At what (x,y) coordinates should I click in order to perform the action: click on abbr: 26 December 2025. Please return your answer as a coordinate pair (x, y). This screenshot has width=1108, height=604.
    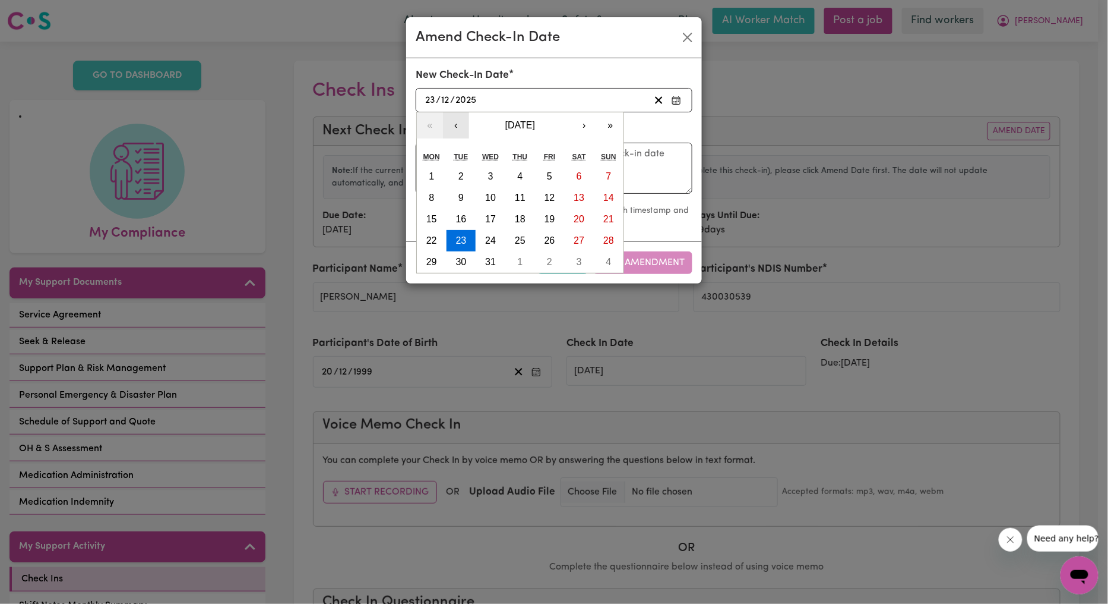
    Looking at the image, I should click on (550, 240).